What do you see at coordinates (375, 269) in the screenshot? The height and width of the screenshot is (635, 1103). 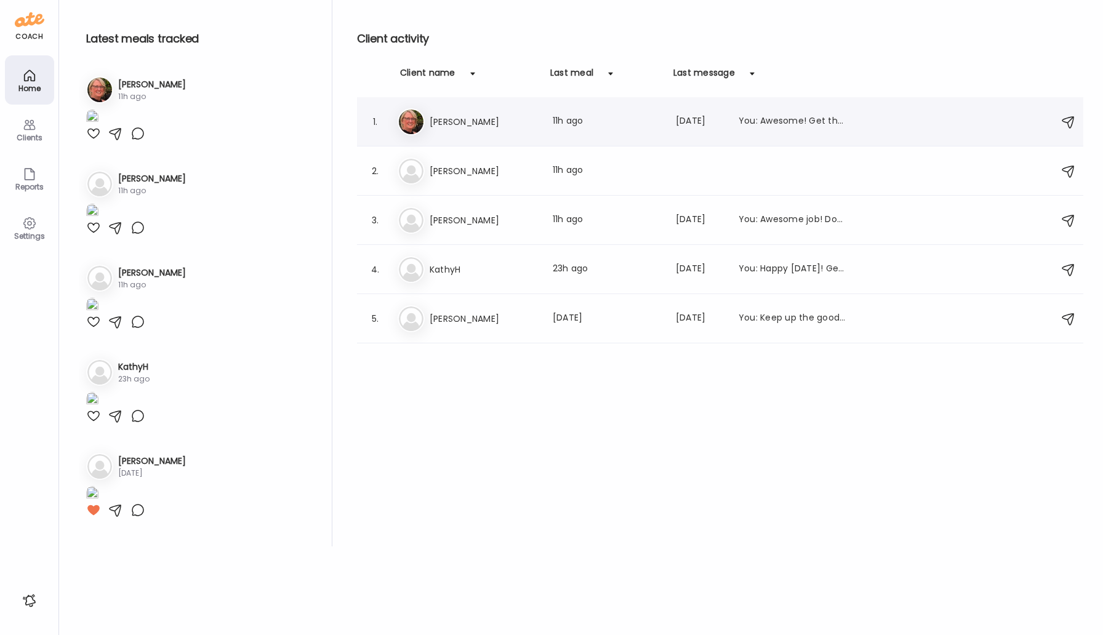 I see `div: 4.` at bounding box center [375, 269].